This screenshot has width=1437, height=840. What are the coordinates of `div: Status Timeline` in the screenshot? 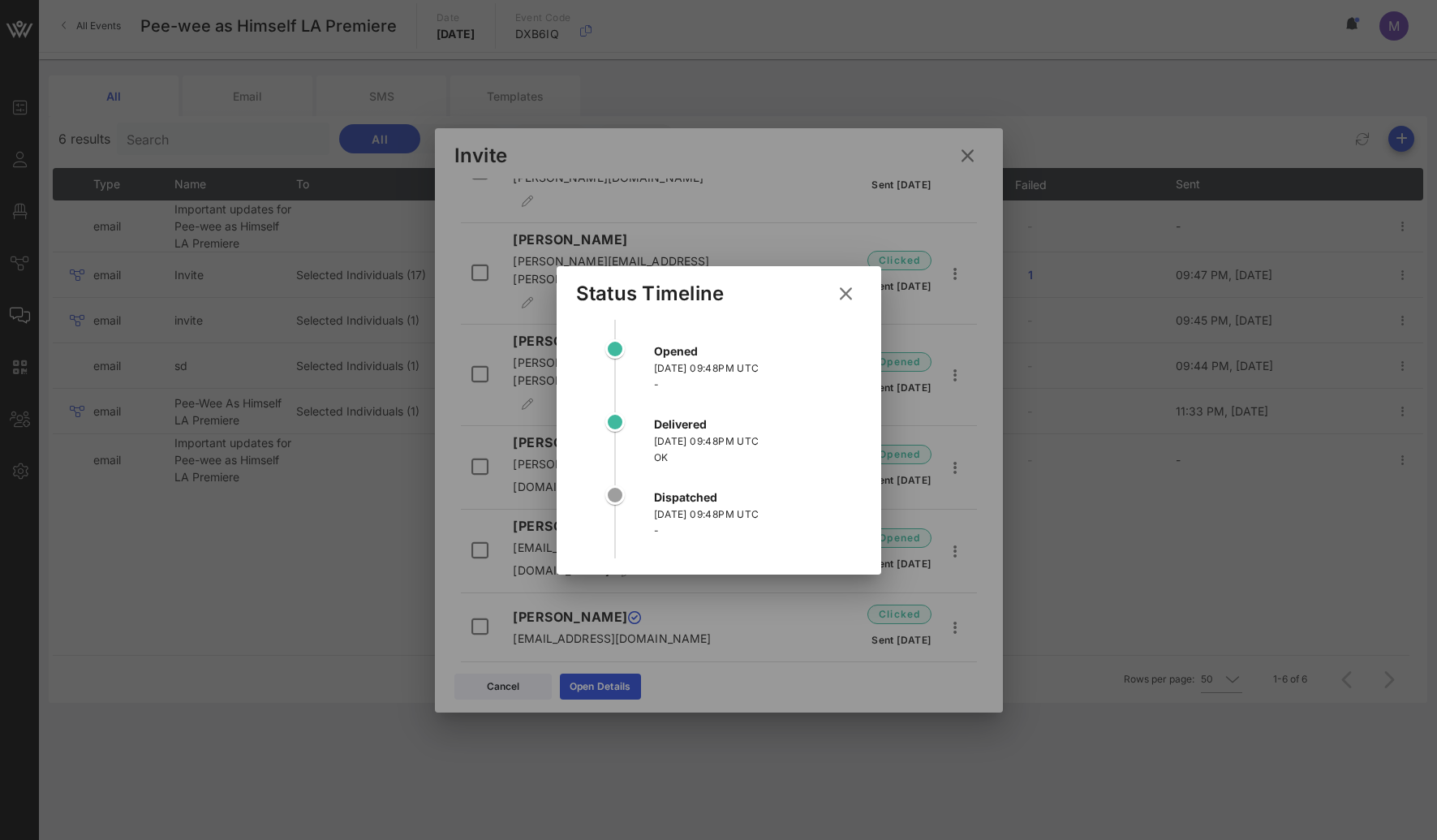 It's located at (650, 294).